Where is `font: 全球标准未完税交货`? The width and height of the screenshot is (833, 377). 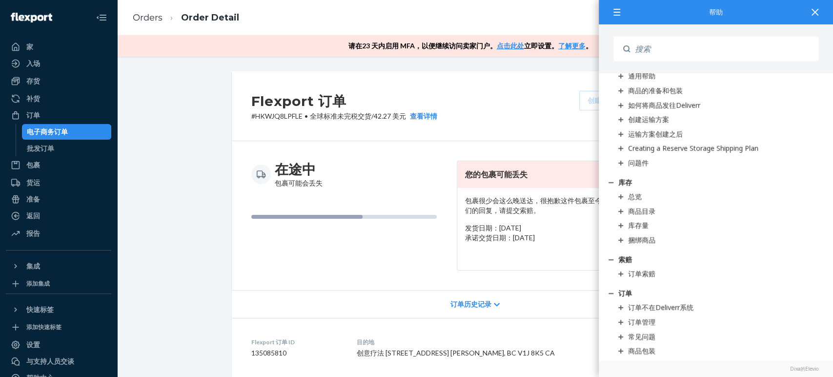
font: 全球标准未完税交货 is located at coordinates (340, 116).